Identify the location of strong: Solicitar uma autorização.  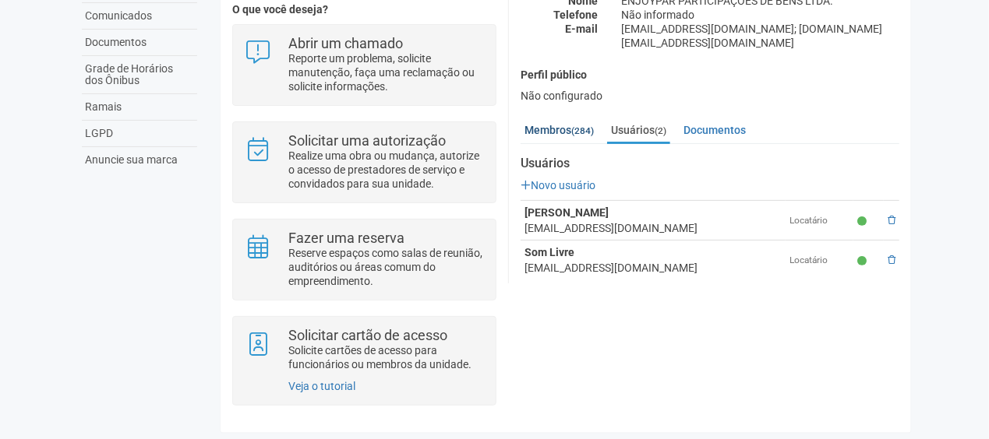
(367, 140).